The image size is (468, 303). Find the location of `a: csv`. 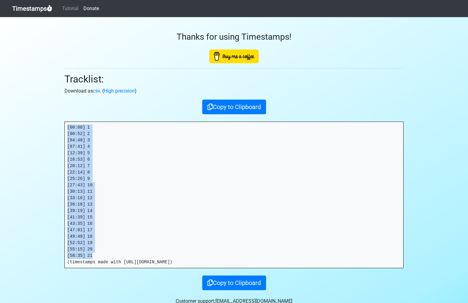

a: csv is located at coordinates (96, 91).